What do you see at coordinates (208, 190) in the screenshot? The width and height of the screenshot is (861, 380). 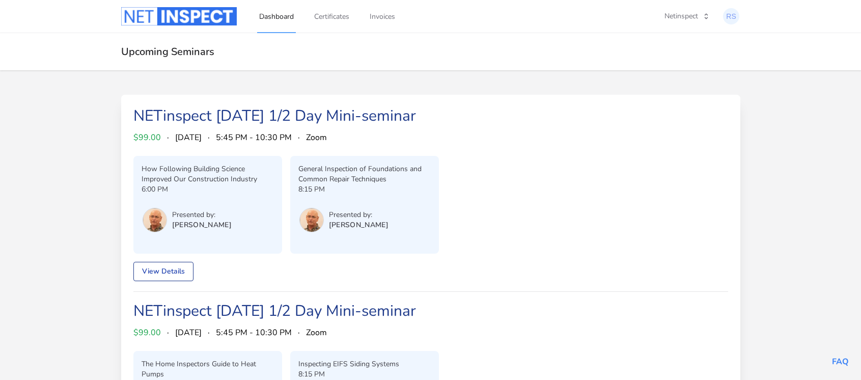 I see `p: 6:00 PM` at bounding box center [208, 190].